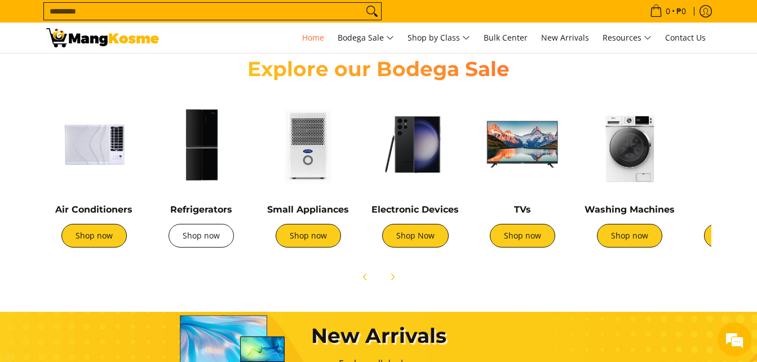  I want to click on span: Bodega Sale, so click(366, 38).